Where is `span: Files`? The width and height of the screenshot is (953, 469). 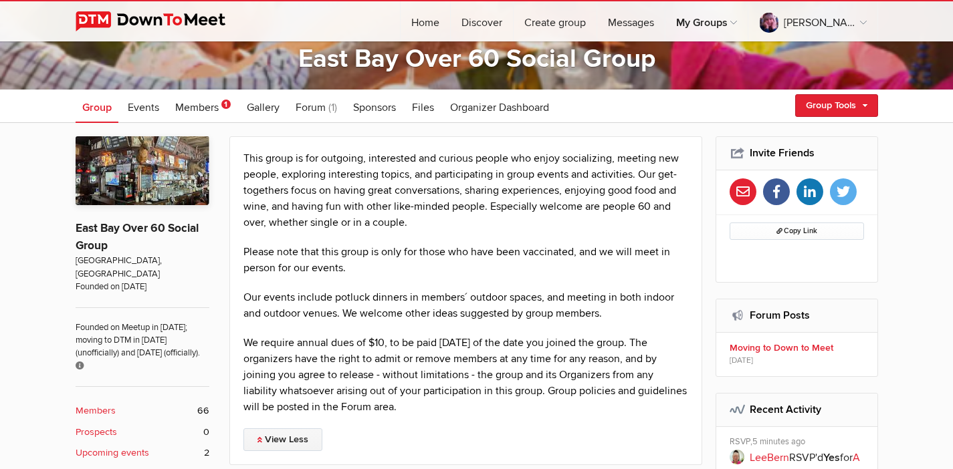 span: Files is located at coordinates (423, 108).